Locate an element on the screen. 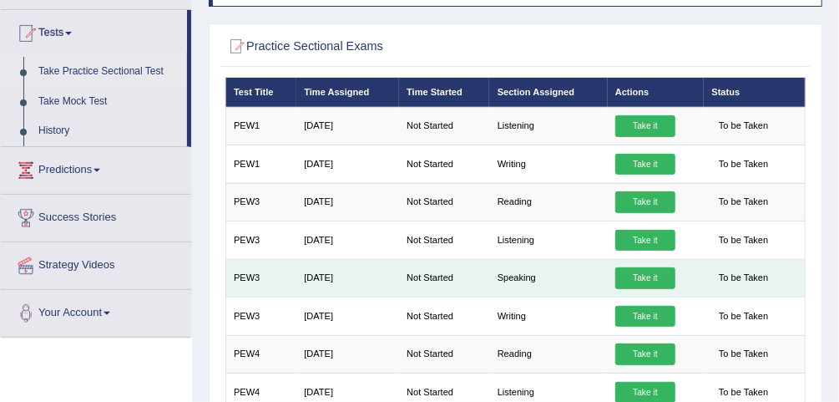  th: Actions is located at coordinates (656, 92).